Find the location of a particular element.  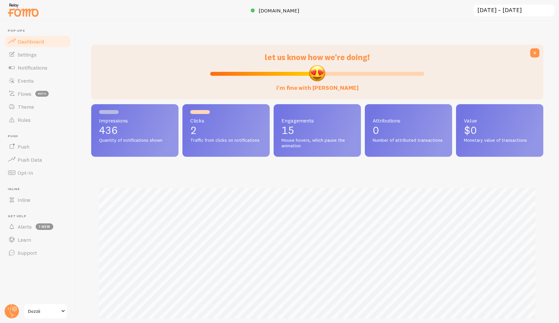

span: Notifications is located at coordinates (32, 68).